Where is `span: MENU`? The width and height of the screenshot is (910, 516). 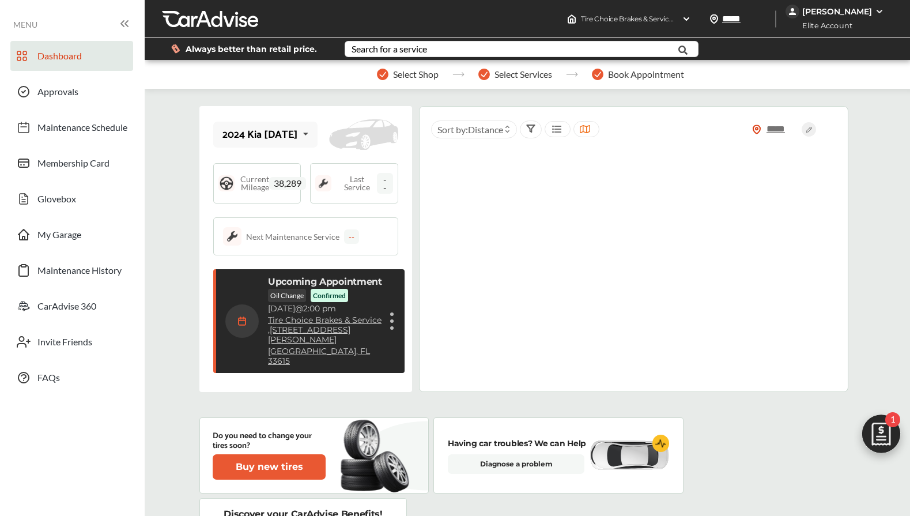
span: MENU is located at coordinates (25, 25).